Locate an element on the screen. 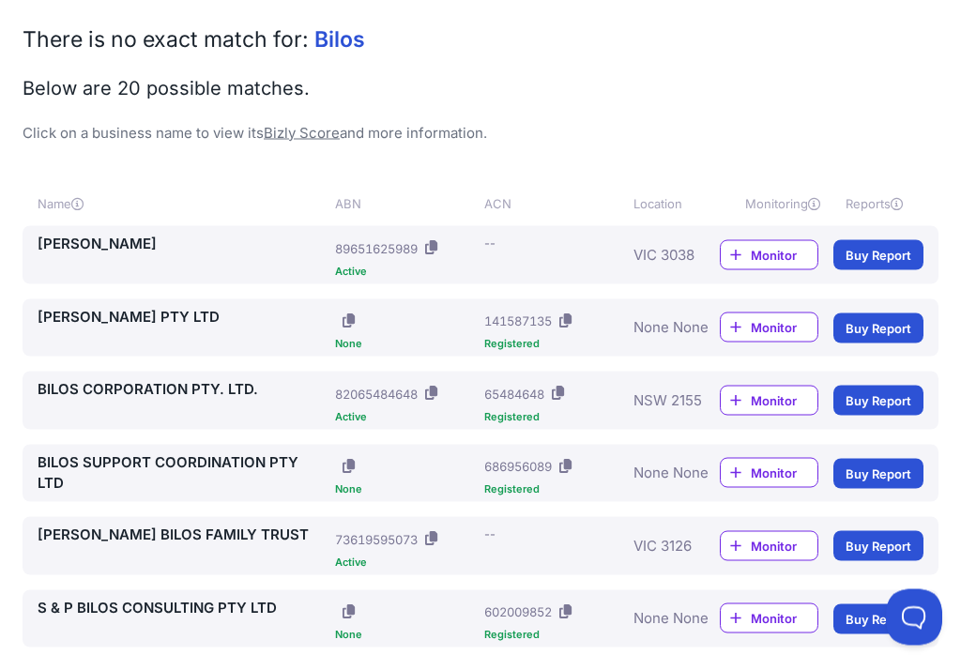  div: Location is located at coordinates (685, 204).